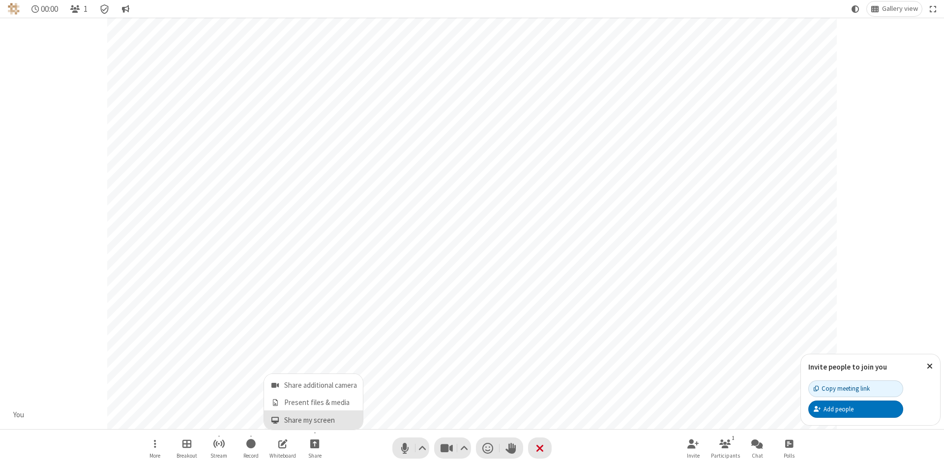  Describe the element at coordinates (725, 455) in the screenshot. I see `span: Participants` at that location.